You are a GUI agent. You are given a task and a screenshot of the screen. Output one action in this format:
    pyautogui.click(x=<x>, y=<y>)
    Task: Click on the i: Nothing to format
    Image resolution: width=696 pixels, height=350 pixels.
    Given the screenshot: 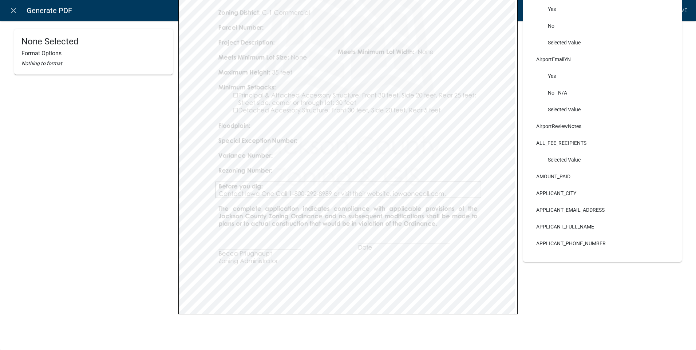 What is the action you would take?
    pyautogui.click(x=42, y=63)
    